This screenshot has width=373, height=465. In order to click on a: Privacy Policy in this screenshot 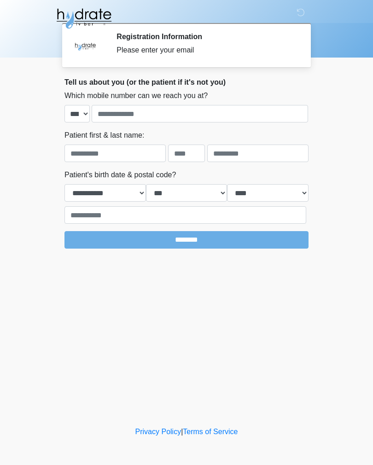, I will do `click(158, 431)`.